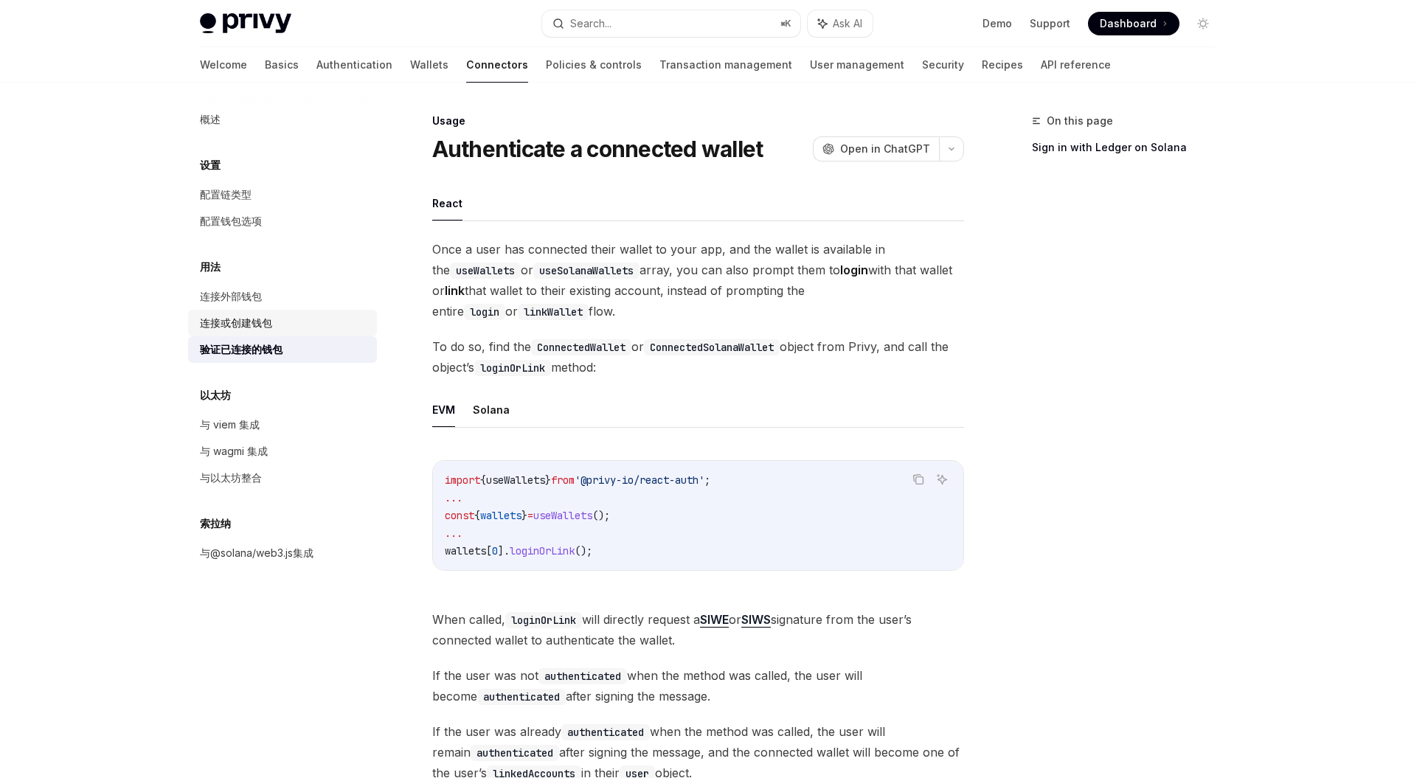 Image resolution: width=1414 pixels, height=778 pixels. I want to click on font: 与 wagmi 集成, so click(234, 451).